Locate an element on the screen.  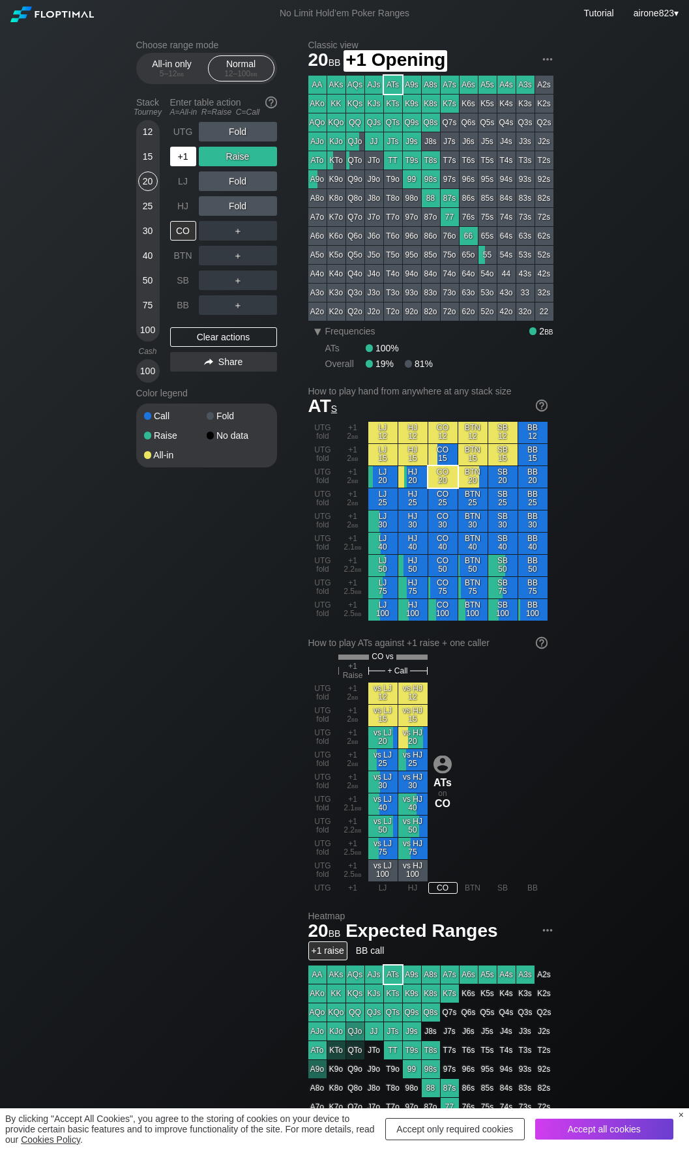
div: J6o is located at coordinates (374, 236).